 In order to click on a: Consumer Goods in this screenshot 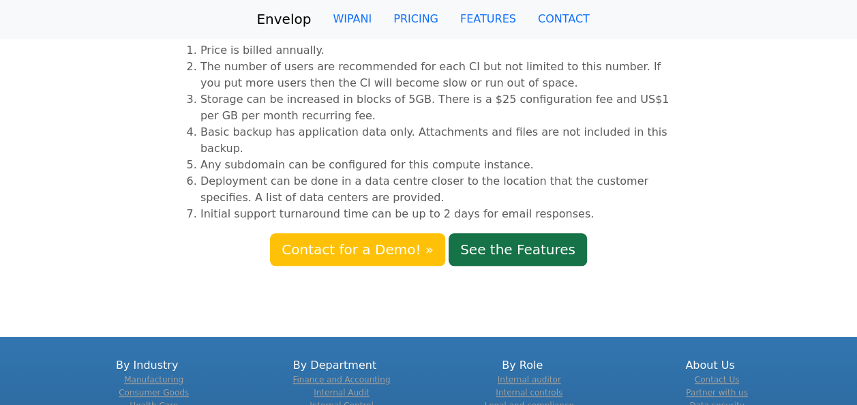, I will do `click(153, 393)`.